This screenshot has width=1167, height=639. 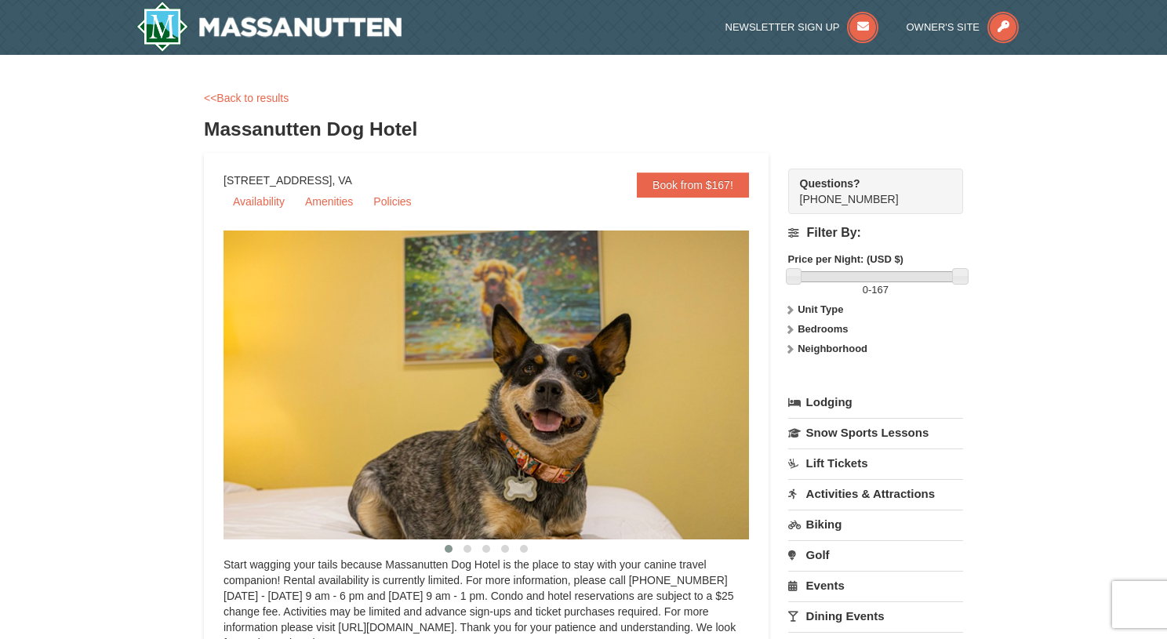 I want to click on a: Lift Tickets, so click(x=875, y=463).